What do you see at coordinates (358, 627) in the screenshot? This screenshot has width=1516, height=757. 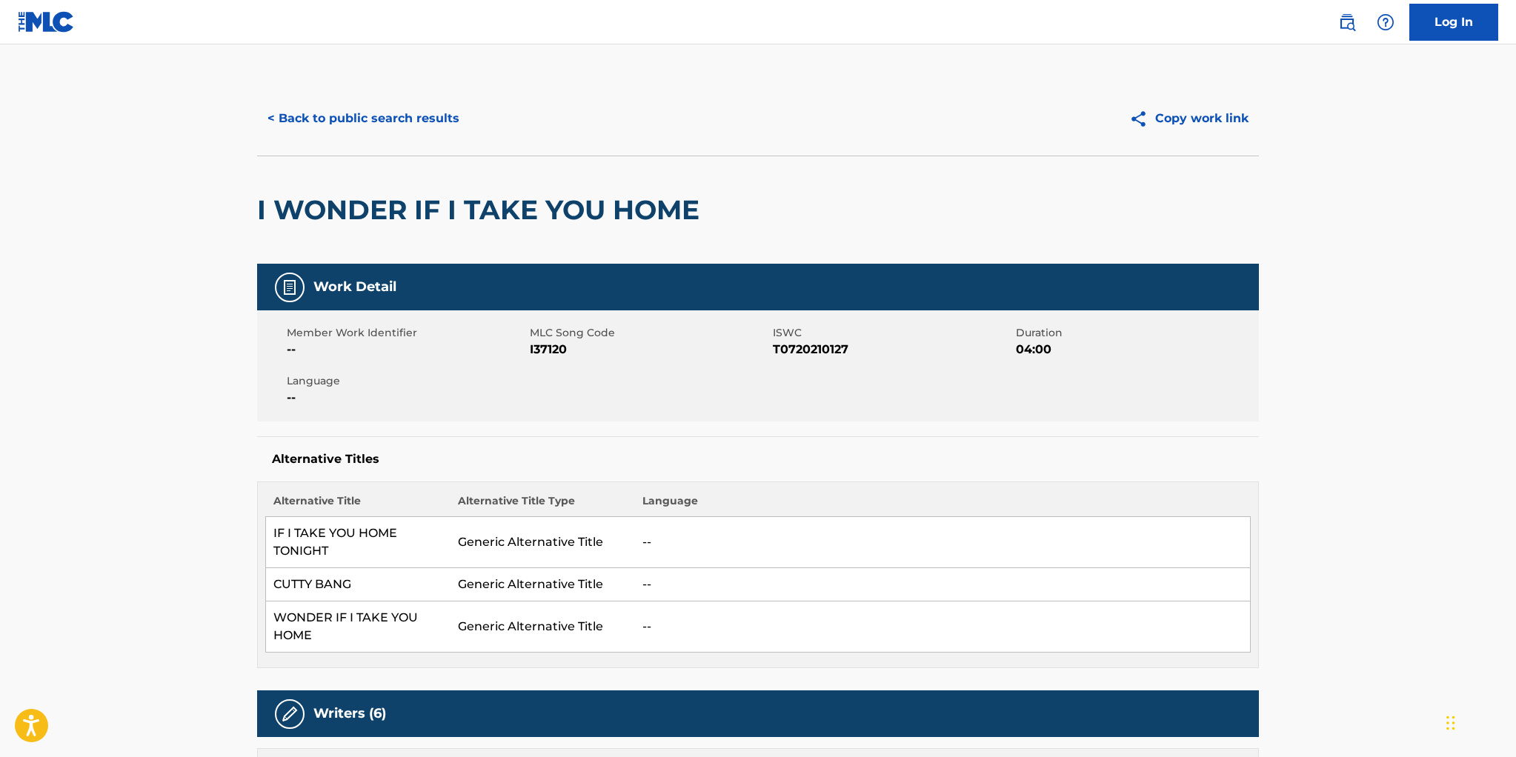 I see `td: WONDER IF I TAKE YOU HOME` at bounding box center [358, 627].